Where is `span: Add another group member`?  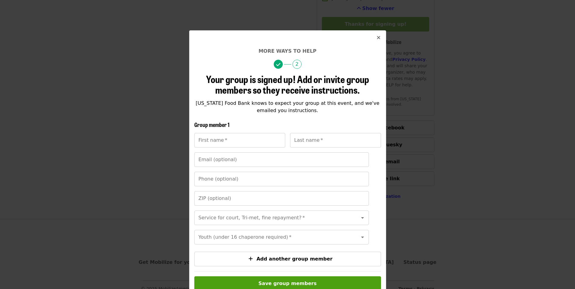
span: Add another group member is located at coordinates (294, 259).